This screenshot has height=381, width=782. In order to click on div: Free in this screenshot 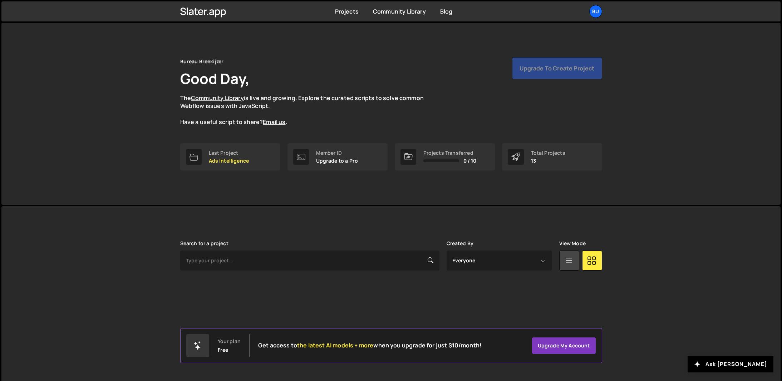, I will do `click(223, 350)`.